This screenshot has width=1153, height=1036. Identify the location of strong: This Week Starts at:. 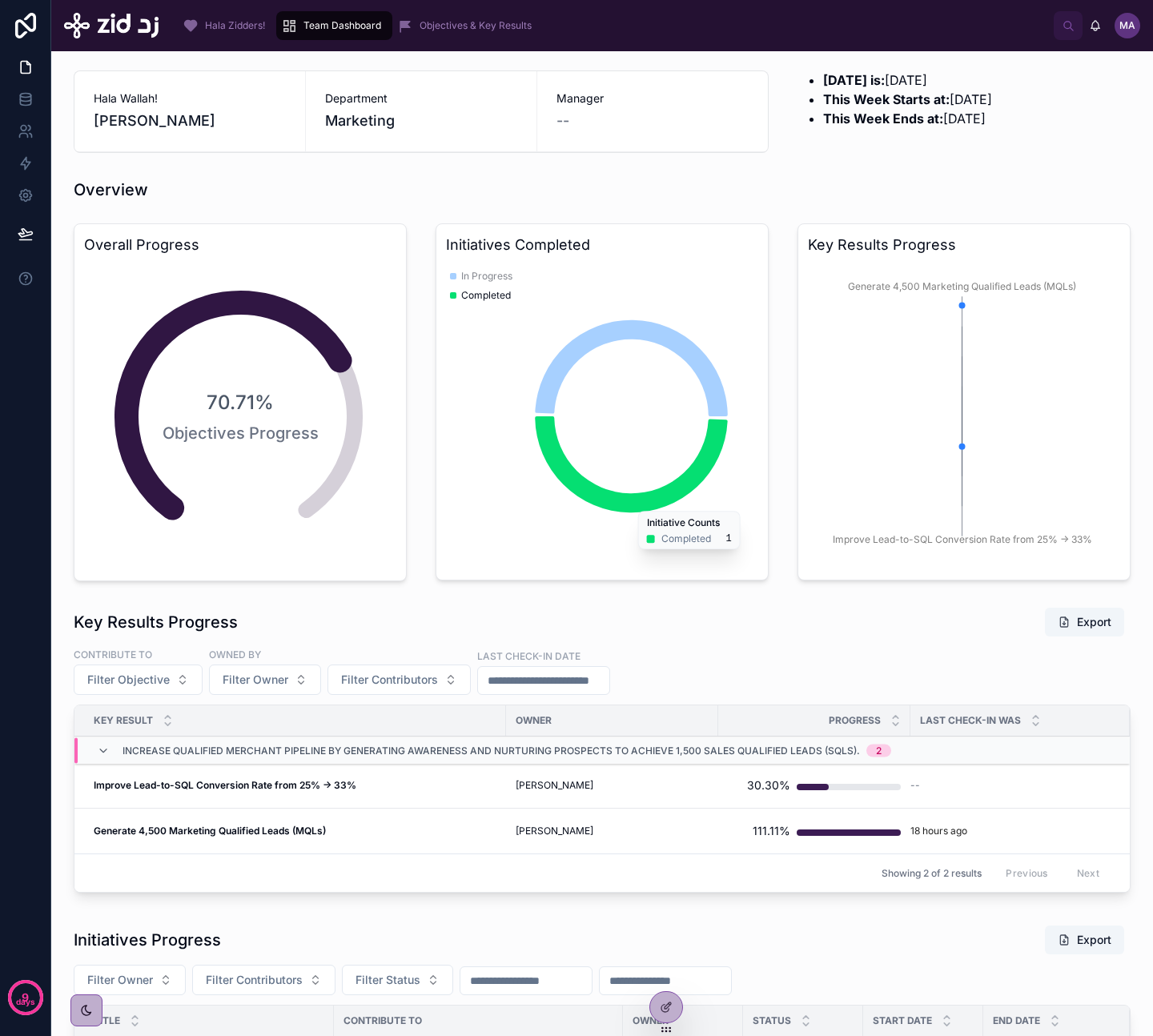
(887, 100).